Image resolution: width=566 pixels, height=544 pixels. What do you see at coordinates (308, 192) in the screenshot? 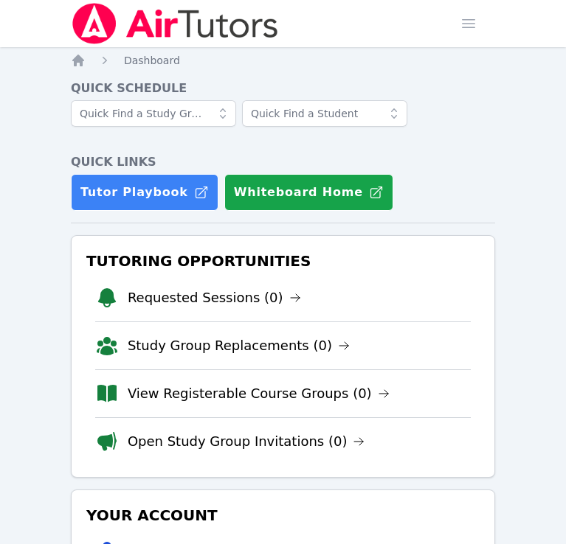
I see `button: Whiteboard Home` at bounding box center [308, 192].